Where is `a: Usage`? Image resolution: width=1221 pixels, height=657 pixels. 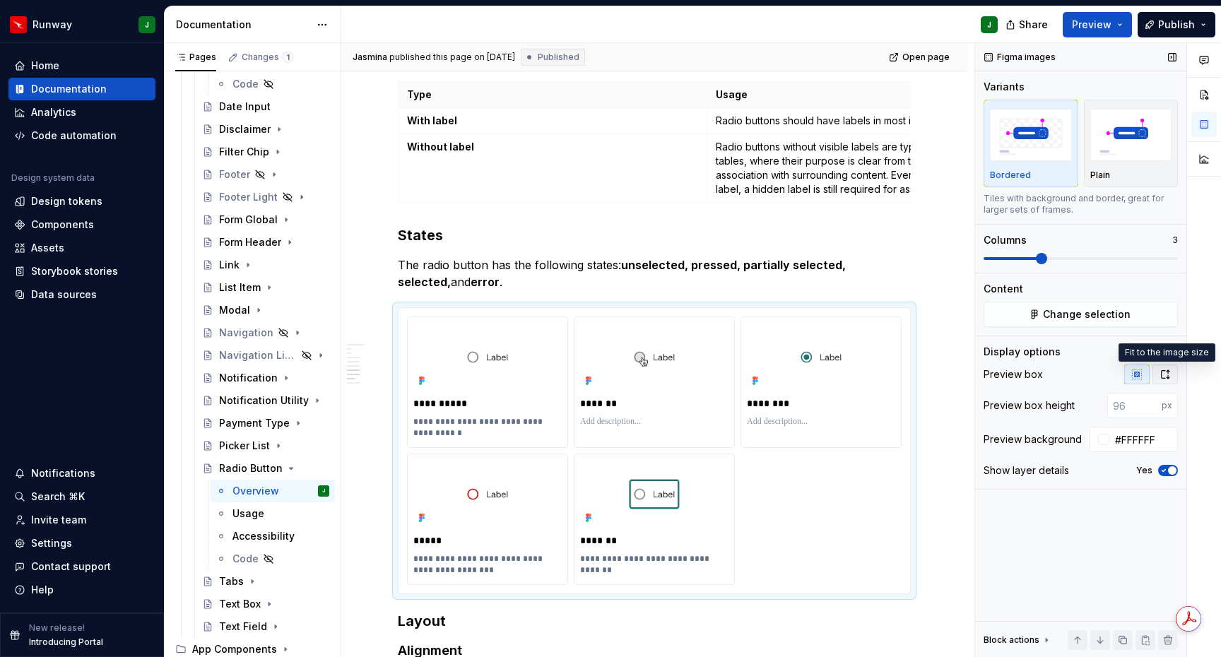
a: Usage is located at coordinates (272, 514).